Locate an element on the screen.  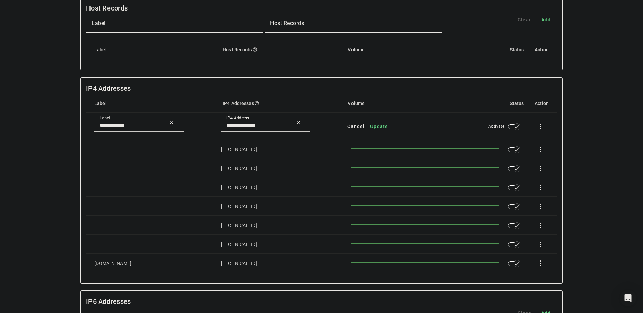
mat-label: Host Records is located at coordinates (287, 23).